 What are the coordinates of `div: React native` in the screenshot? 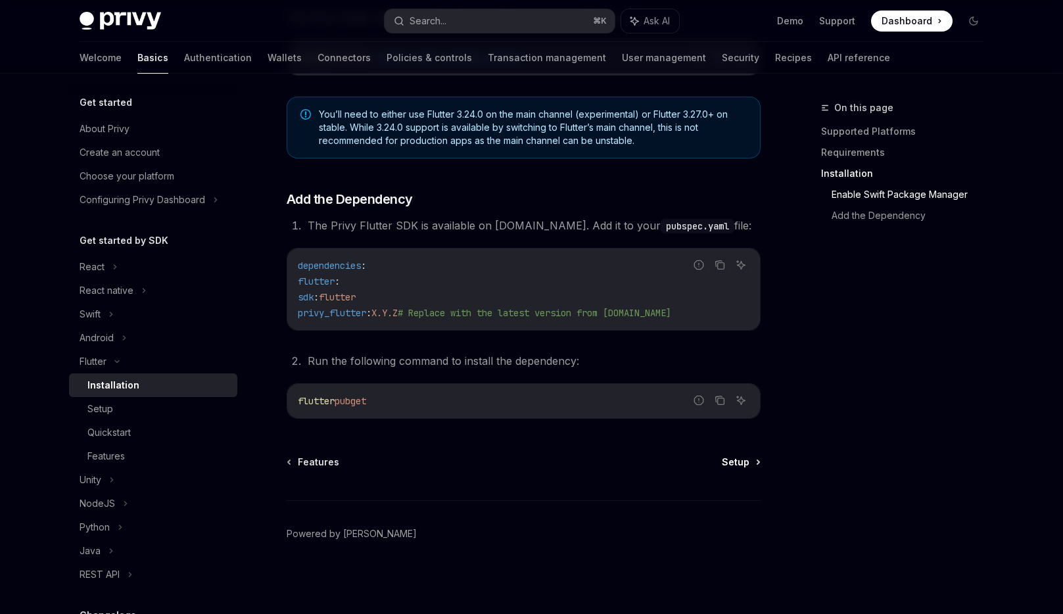 It's located at (106, 291).